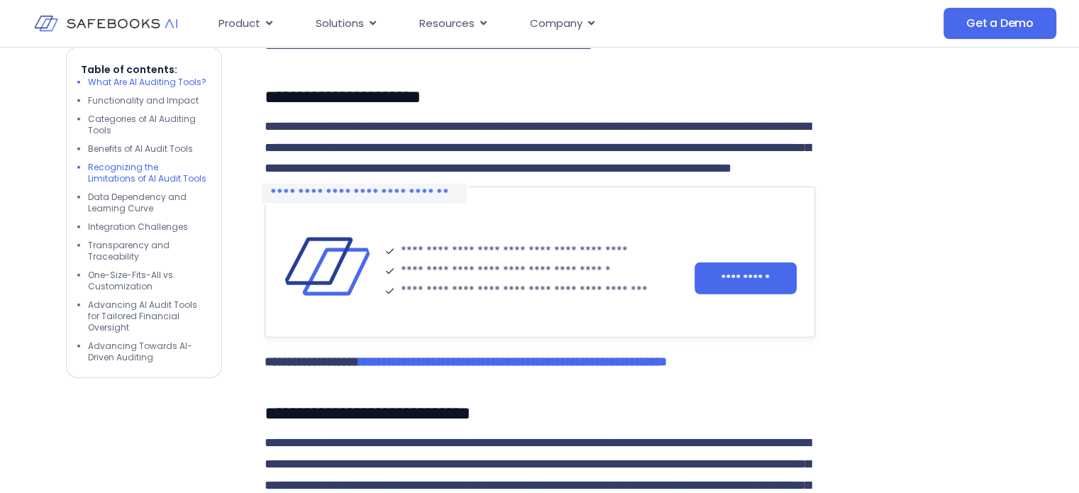  I want to click on li: One-Size-Fits-All vs. Customization, so click(148, 281).